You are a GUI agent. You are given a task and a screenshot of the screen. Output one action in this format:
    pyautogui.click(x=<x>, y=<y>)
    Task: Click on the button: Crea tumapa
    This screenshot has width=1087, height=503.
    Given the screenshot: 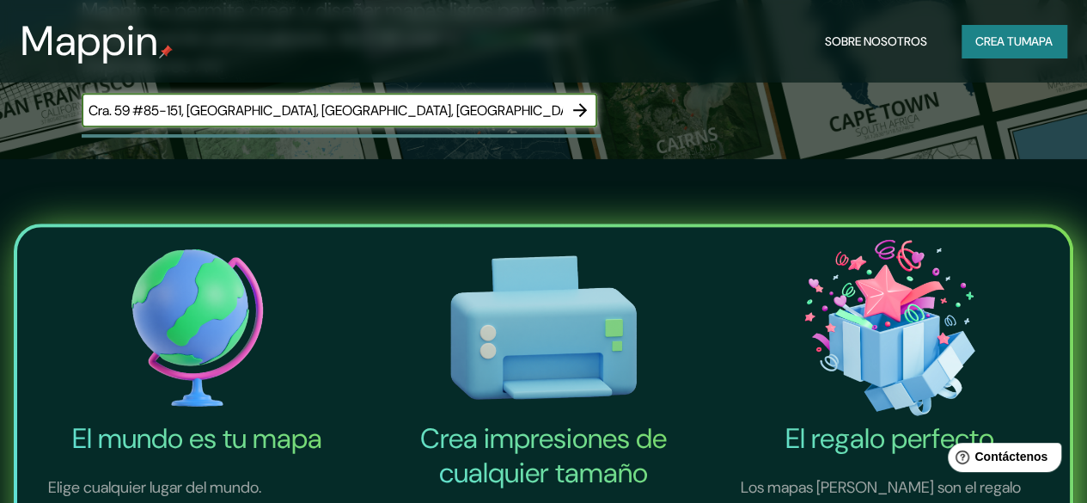 What is the action you would take?
    pyautogui.click(x=1014, y=41)
    